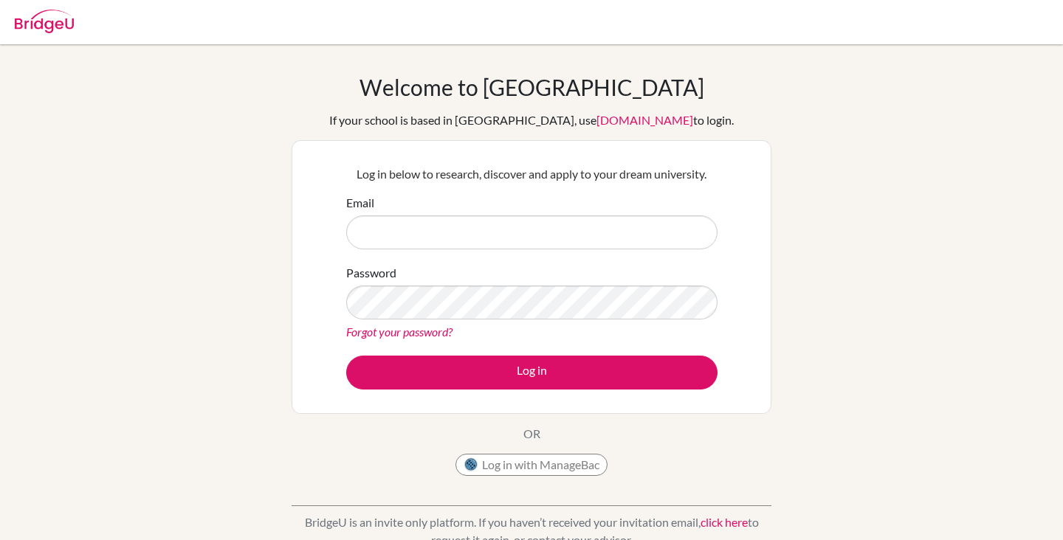 Image resolution: width=1063 pixels, height=540 pixels. Describe the element at coordinates (531, 174) in the screenshot. I see `p: Log in below to research, discover and apply to your dream university.` at that location.